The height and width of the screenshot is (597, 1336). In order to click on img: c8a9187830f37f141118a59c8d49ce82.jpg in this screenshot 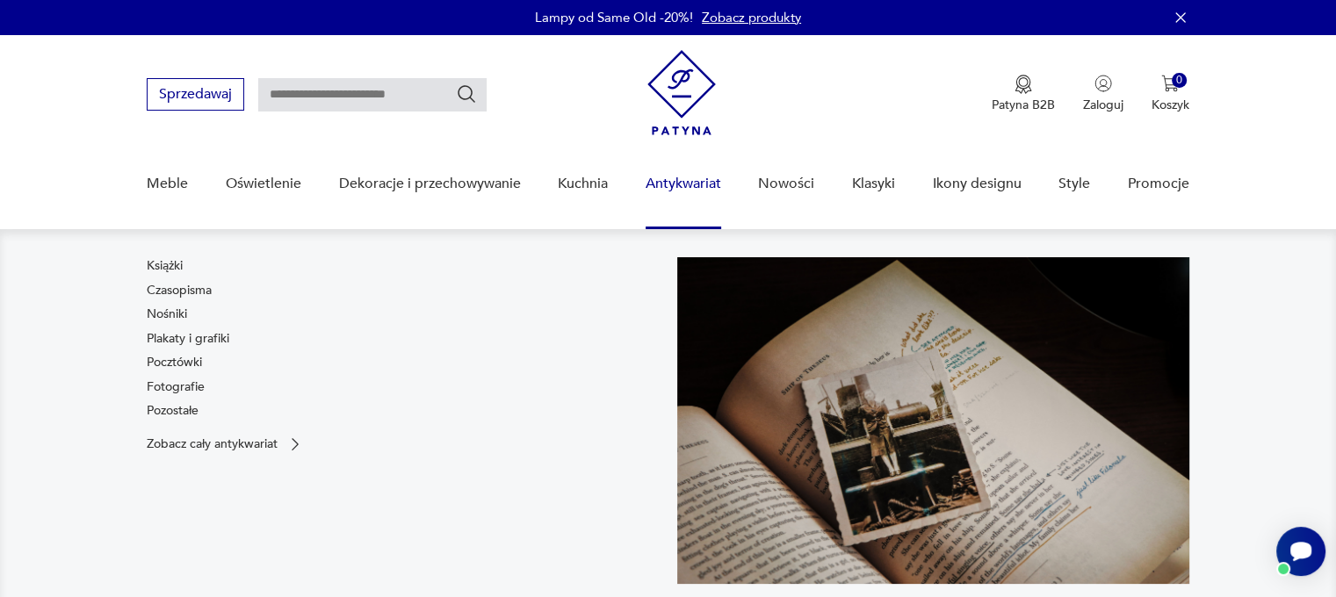, I will do `click(932, 421)`.